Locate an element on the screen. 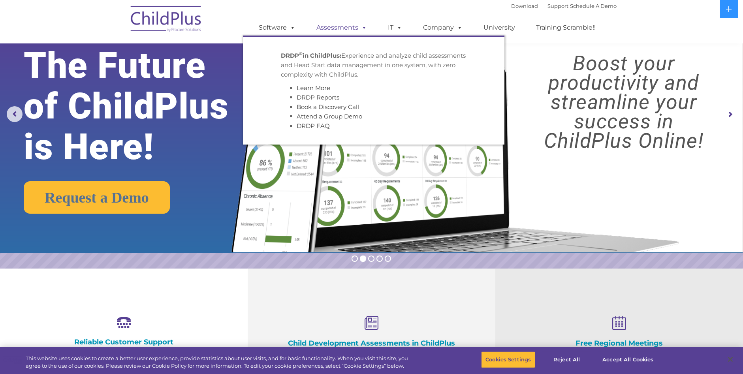  rs-layer: Boost your productivity and streamline your success in ChildPlus Online! is located at coordinates (624, 102).